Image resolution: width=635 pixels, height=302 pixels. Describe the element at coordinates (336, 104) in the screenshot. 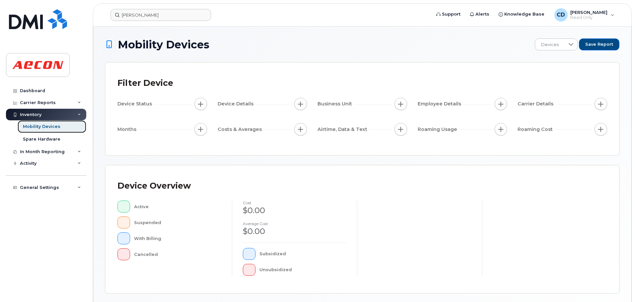

I see `span: Business Unit` at that location.